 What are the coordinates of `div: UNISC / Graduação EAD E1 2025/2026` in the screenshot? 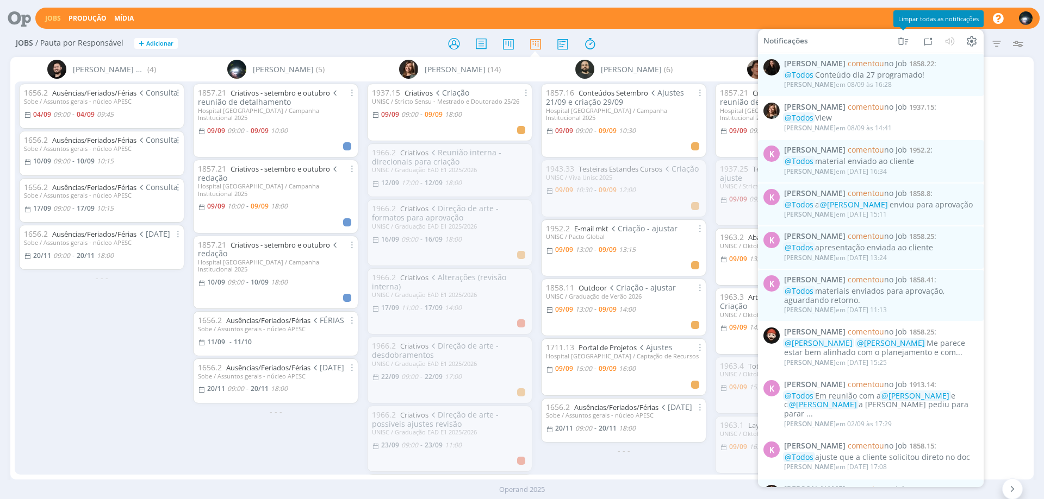 It's located at (449, 226).